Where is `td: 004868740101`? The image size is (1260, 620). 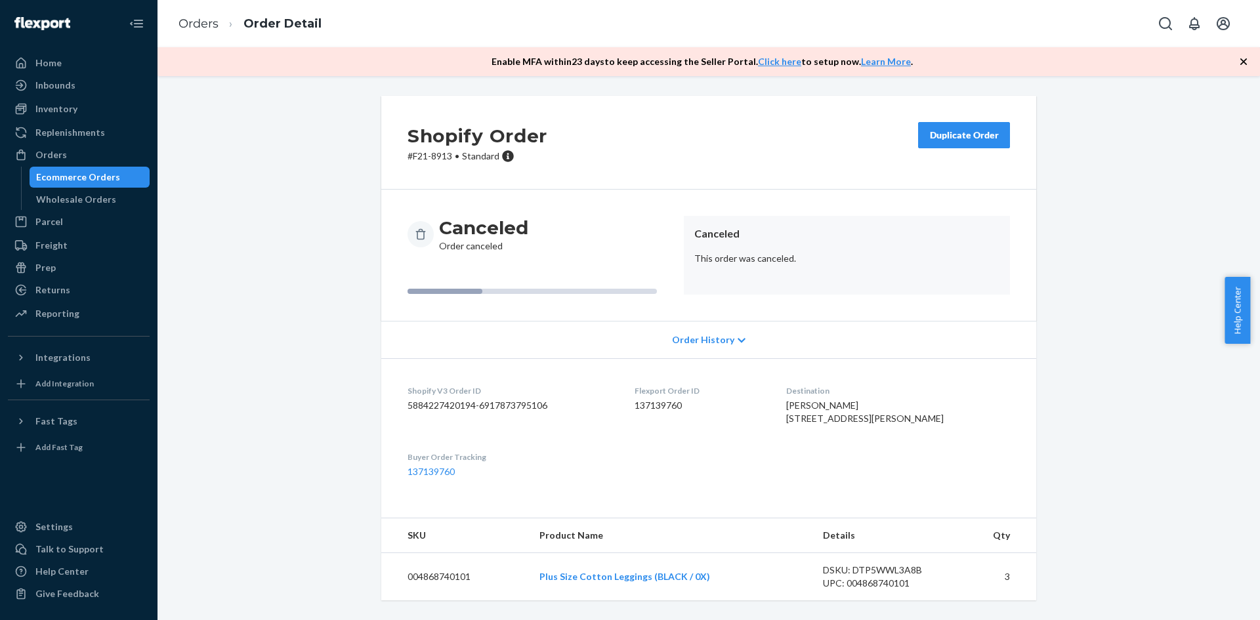 td: 004868740101 is located at coordinates (455, 577).